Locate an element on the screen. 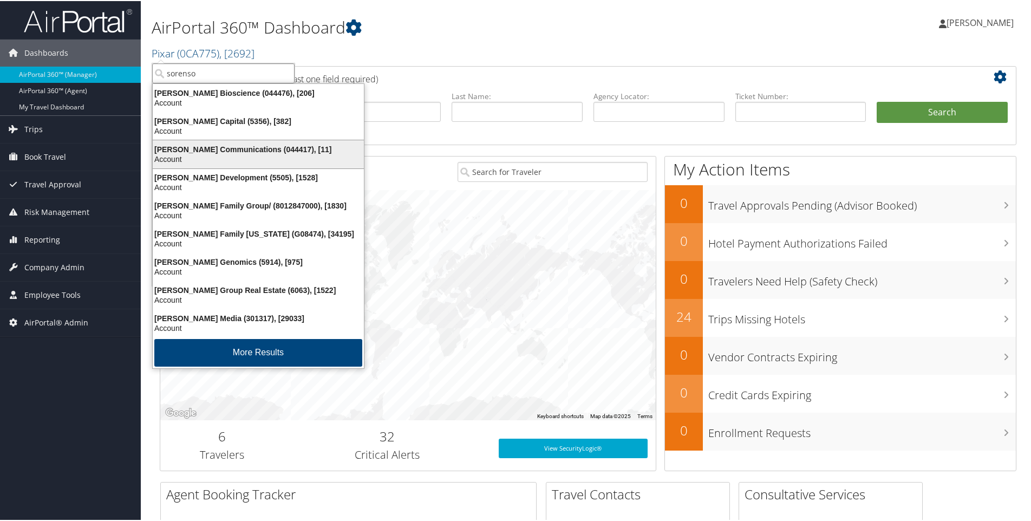 This screenshot has width=1031, height=521. h1: AirPortal 360™ Dashboard is located at coordinates (442, 27).